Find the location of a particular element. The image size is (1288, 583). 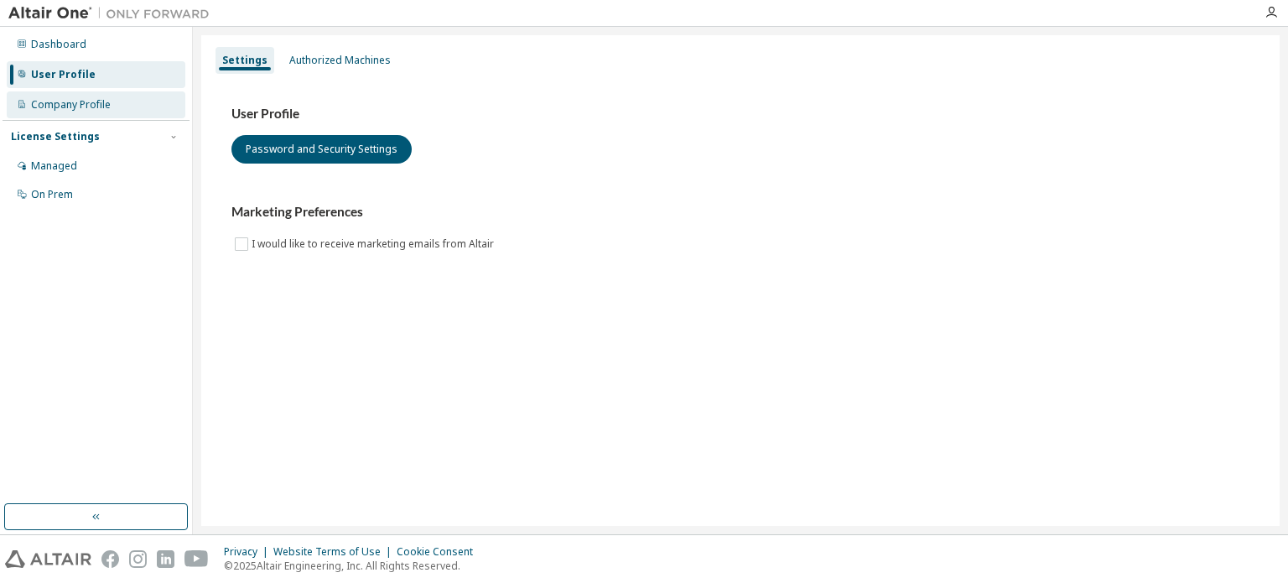

label: I would like to receive marketing emails from Altair is located at coordinates (374, 244).